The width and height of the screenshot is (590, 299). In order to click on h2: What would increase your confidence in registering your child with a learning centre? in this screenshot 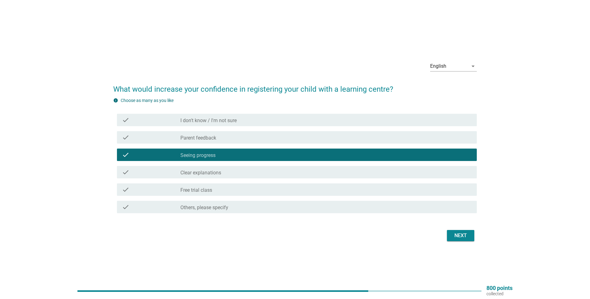, I will do `click(295, 86)`.